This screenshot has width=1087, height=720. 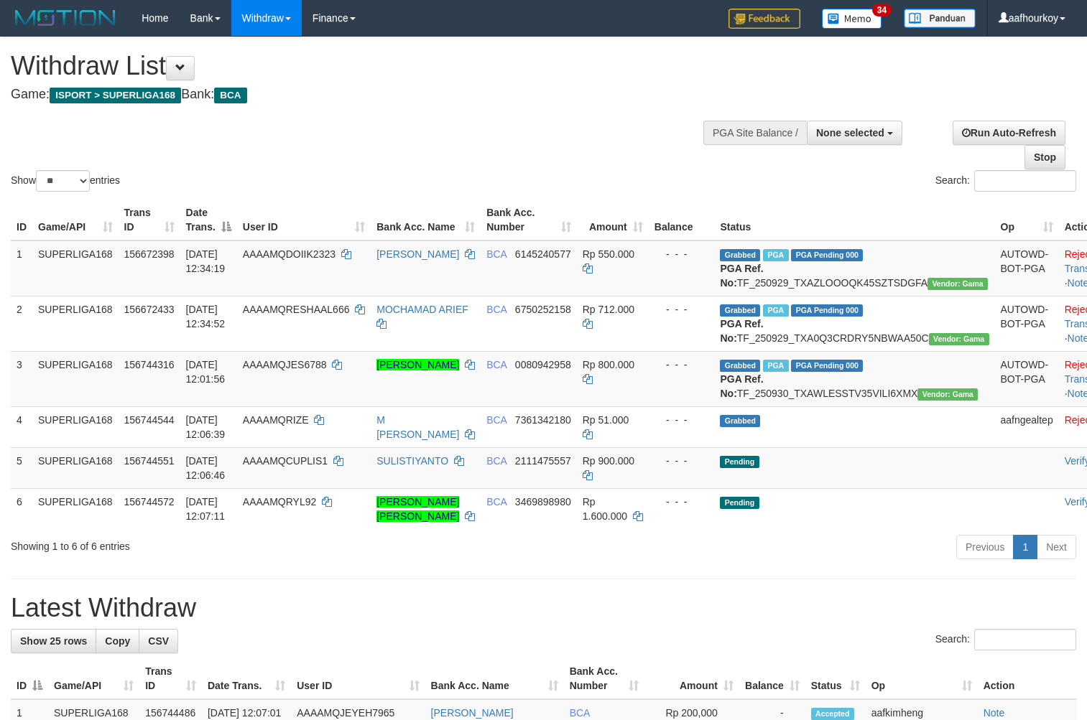 I want to click on th: Status: activate to sort column ascending, so click(x=835, y=679).